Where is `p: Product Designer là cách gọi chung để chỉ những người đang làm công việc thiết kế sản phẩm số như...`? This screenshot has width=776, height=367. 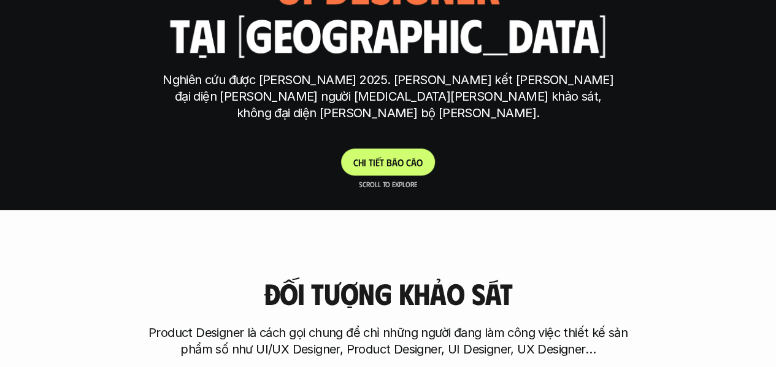
p: Product Designer là cách gọi chung để chỉ những người đang làm công việc thiết kế sản phẩm số như... is located at coordinates (388, 341).